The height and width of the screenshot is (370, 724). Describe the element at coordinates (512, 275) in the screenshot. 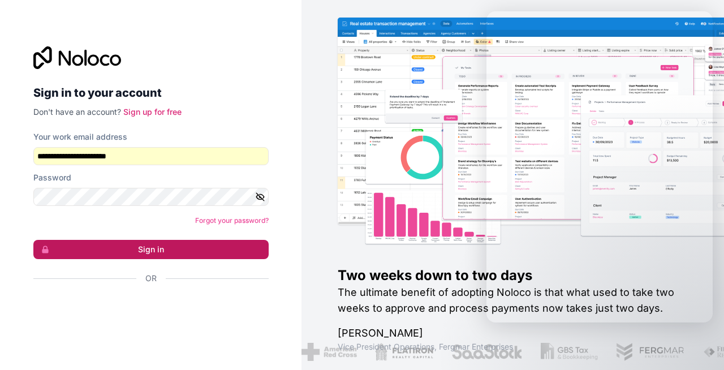

I see `h1: Two weeks down to two days` at that location.